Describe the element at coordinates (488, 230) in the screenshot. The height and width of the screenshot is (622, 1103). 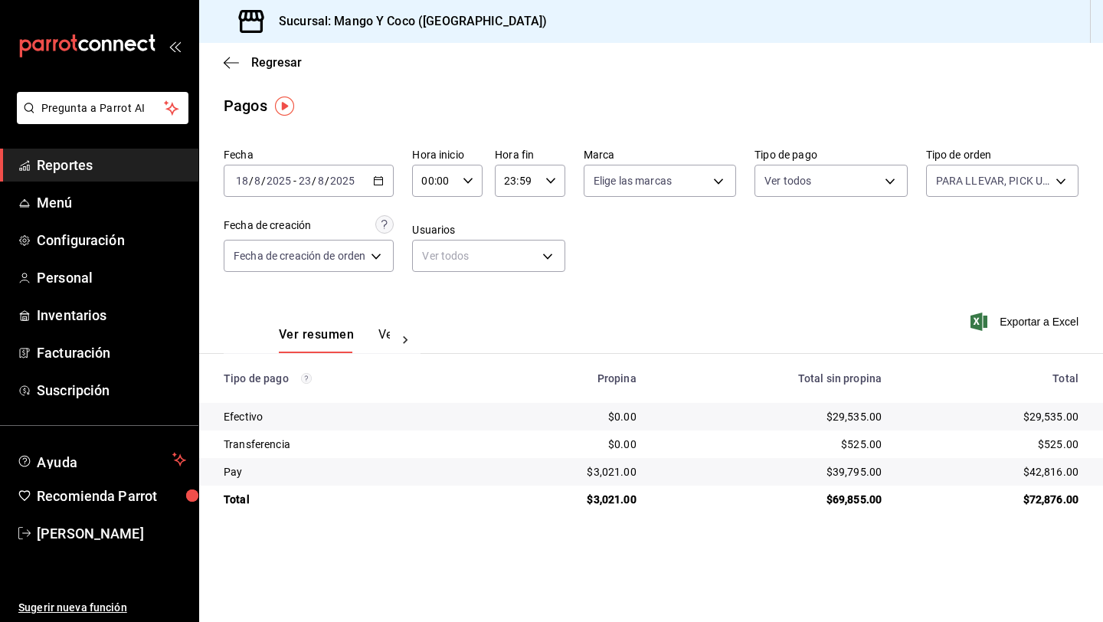
I see `label: Usuarios` at that location.